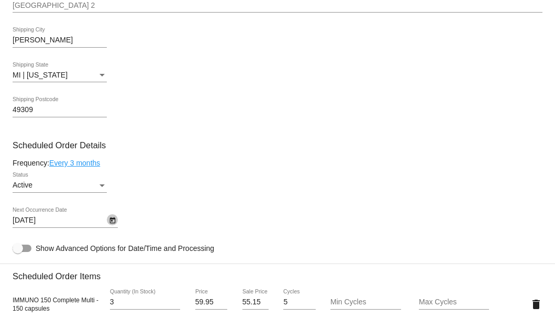 The image size is (555, 318). I want to click on input: Shipping Street 2, so click(278, 6).